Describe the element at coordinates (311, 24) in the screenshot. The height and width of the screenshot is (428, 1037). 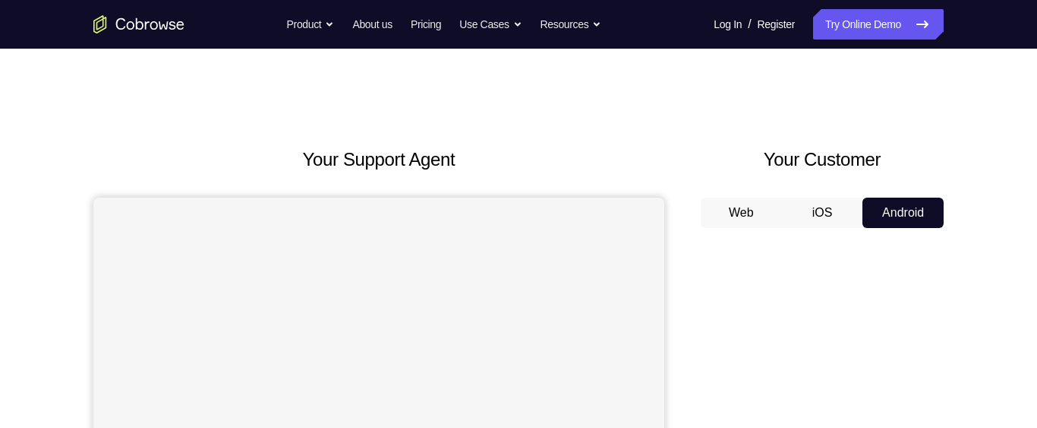
I see `button: Product` at that location.